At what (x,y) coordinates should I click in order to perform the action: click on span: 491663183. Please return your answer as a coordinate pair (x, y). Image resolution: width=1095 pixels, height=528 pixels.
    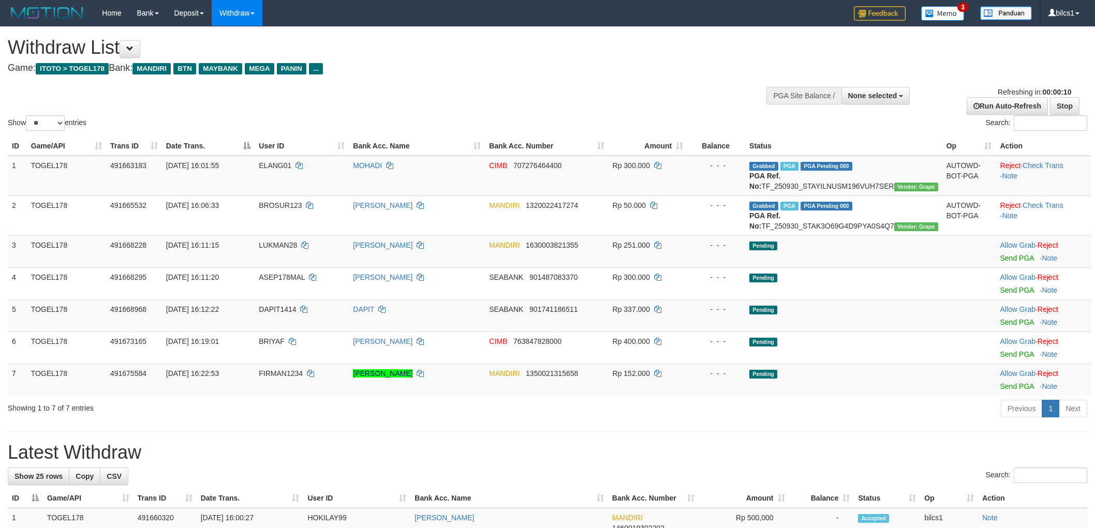
    Looking at the image, I should click on (128, 166).